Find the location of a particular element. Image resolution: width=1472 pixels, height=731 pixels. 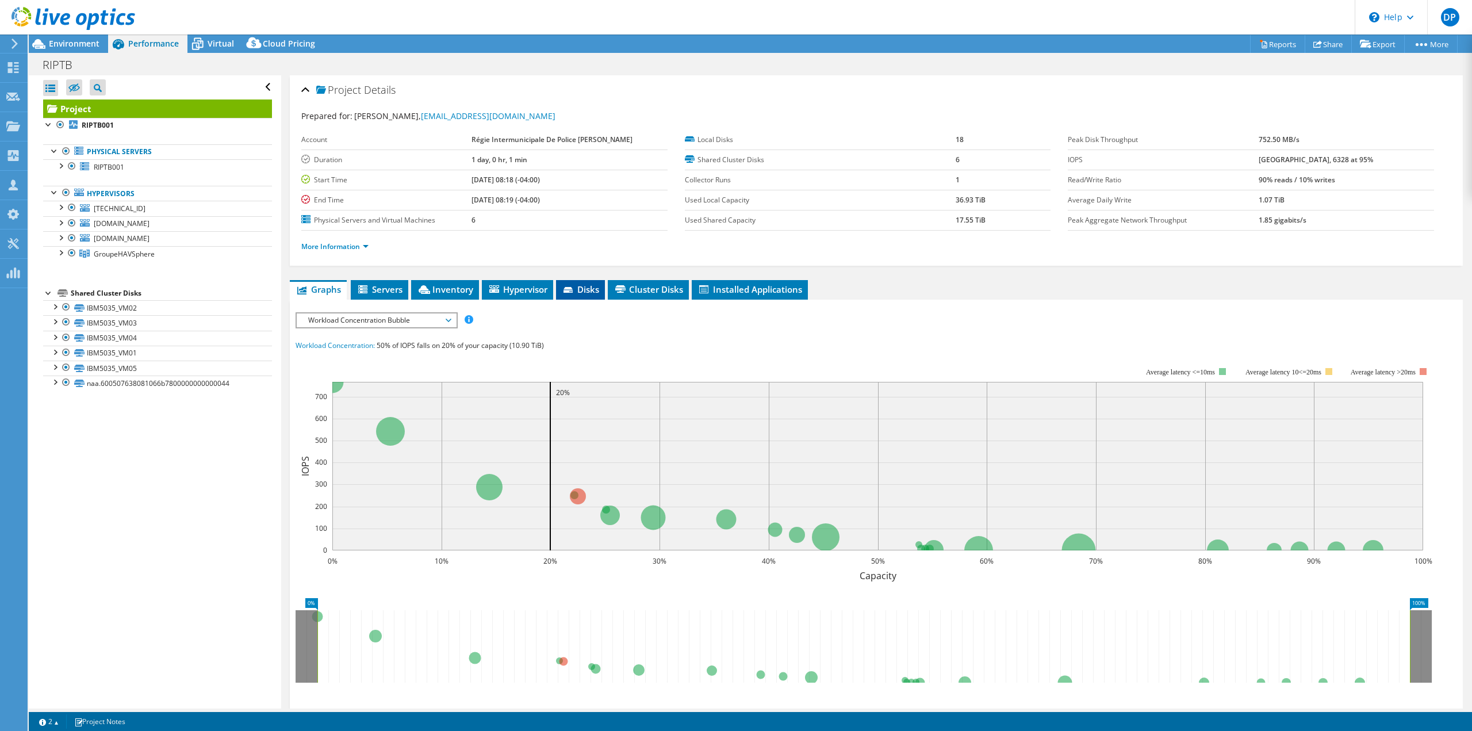

a: Export is located at coordinates (1378, 44).